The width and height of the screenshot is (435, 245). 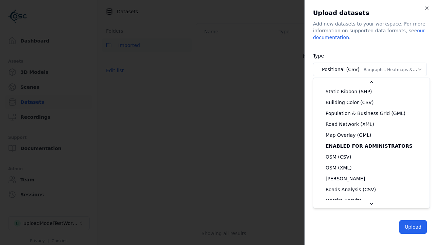 I want to click on span: Population & Business Grid (GML), so click(x=365, y=113).